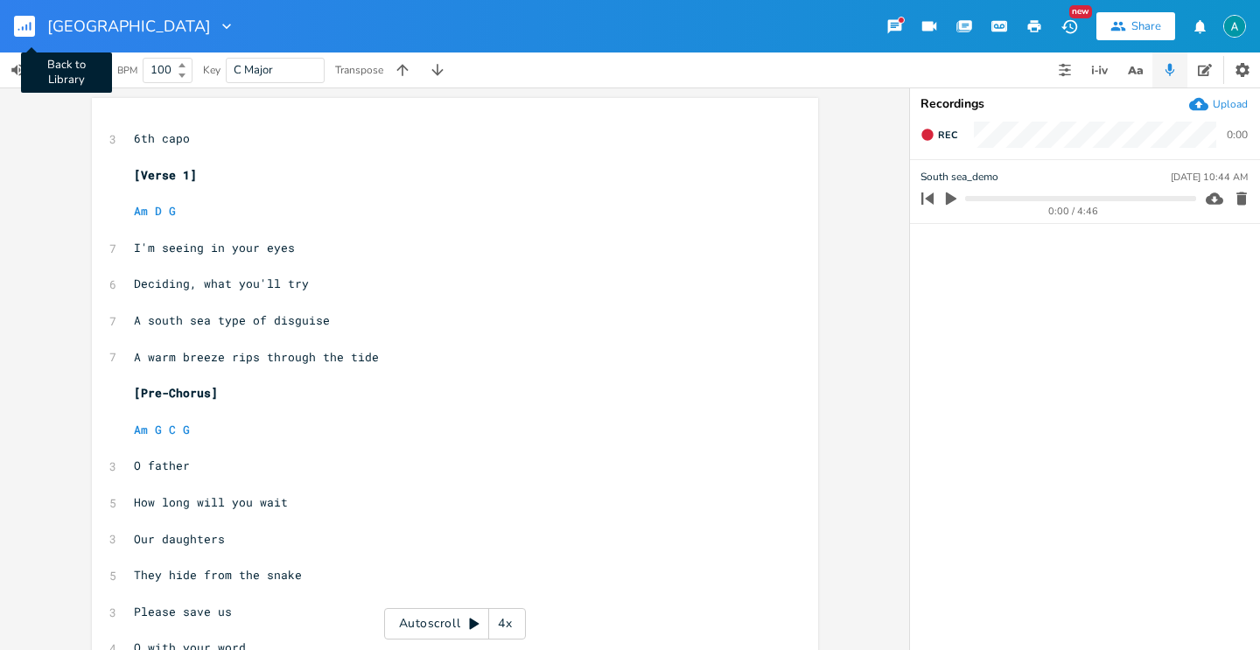 This screenshot has width=1260, height=650. What do you see at coordinates (1135, 26) in the screenshot?
I see `button: Share` at bounding box center [1135, 26].